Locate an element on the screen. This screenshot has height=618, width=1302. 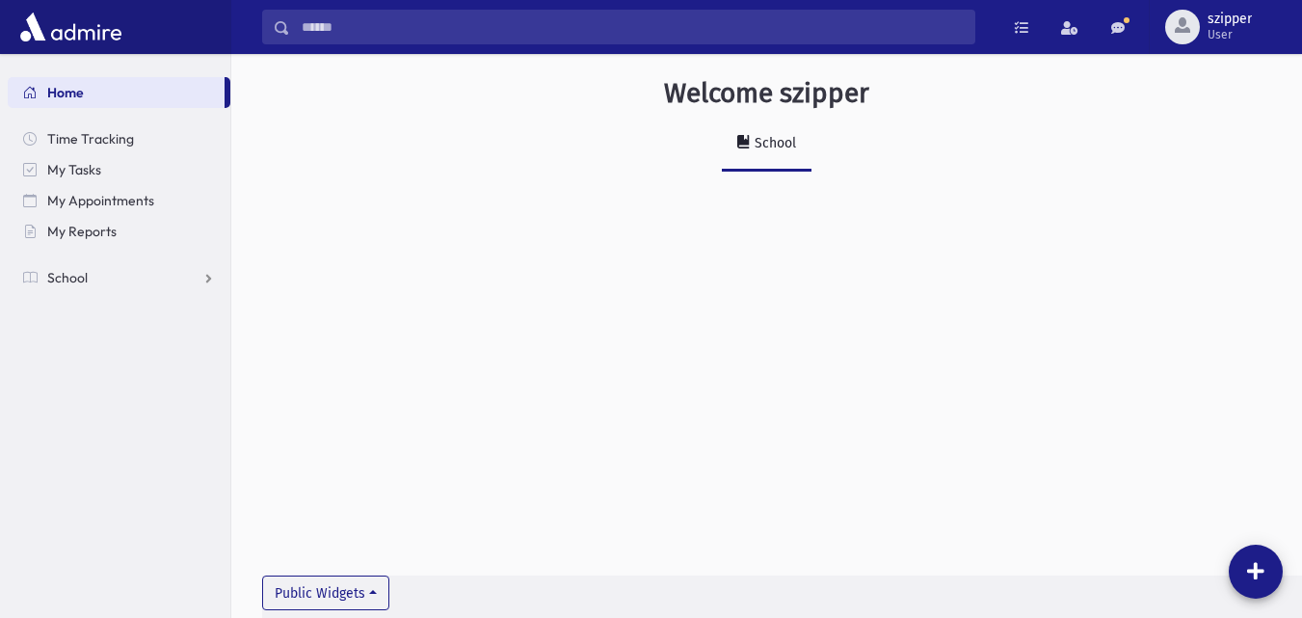
span: My Reports is located at coordinates (82, 231).